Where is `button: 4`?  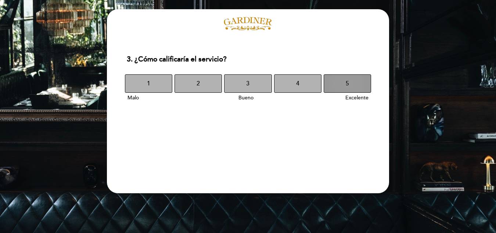 button: 4 is located at coordinates (298, 83).